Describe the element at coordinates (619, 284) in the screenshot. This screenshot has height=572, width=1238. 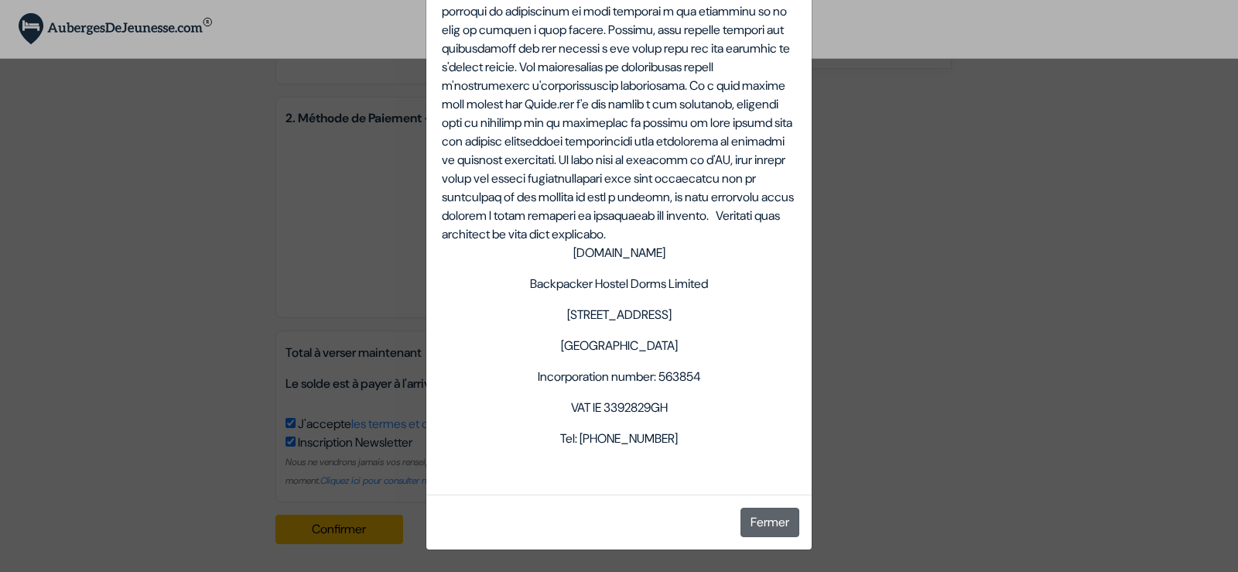
I see `p: Backpacker Hostel Dorms Limited` at that location.